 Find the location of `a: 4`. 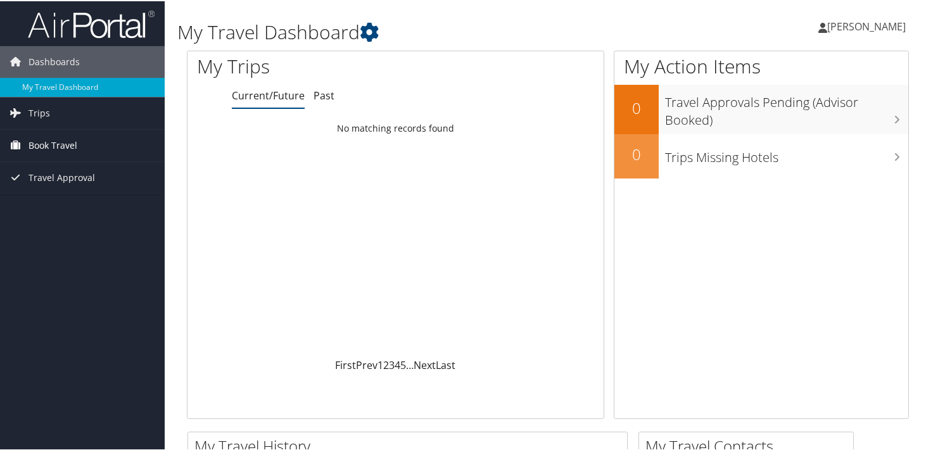

a: 4 is located at coordinates (397, 364).